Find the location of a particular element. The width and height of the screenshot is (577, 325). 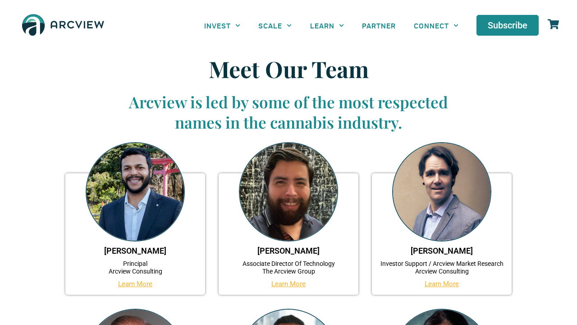

a: INVEST is located at coordinates (222, 25).